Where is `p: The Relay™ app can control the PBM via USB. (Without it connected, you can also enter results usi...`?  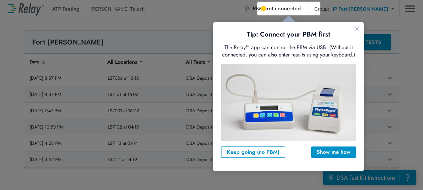 p: The Relay™ app can control the PBM via USB. (Without it connected, you can also enter results usi... is located at coordinates (75, 29).